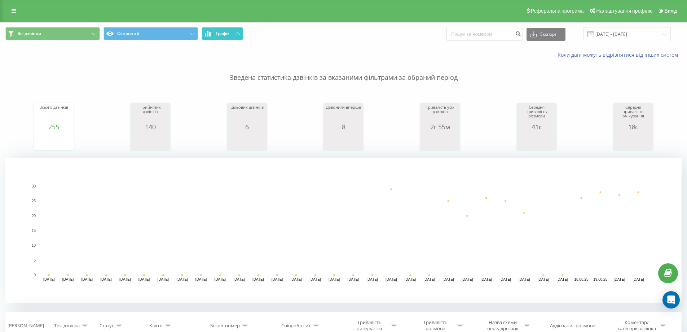 The image size is (687, 332). I want to click on div: Статус, so click(107, 325).